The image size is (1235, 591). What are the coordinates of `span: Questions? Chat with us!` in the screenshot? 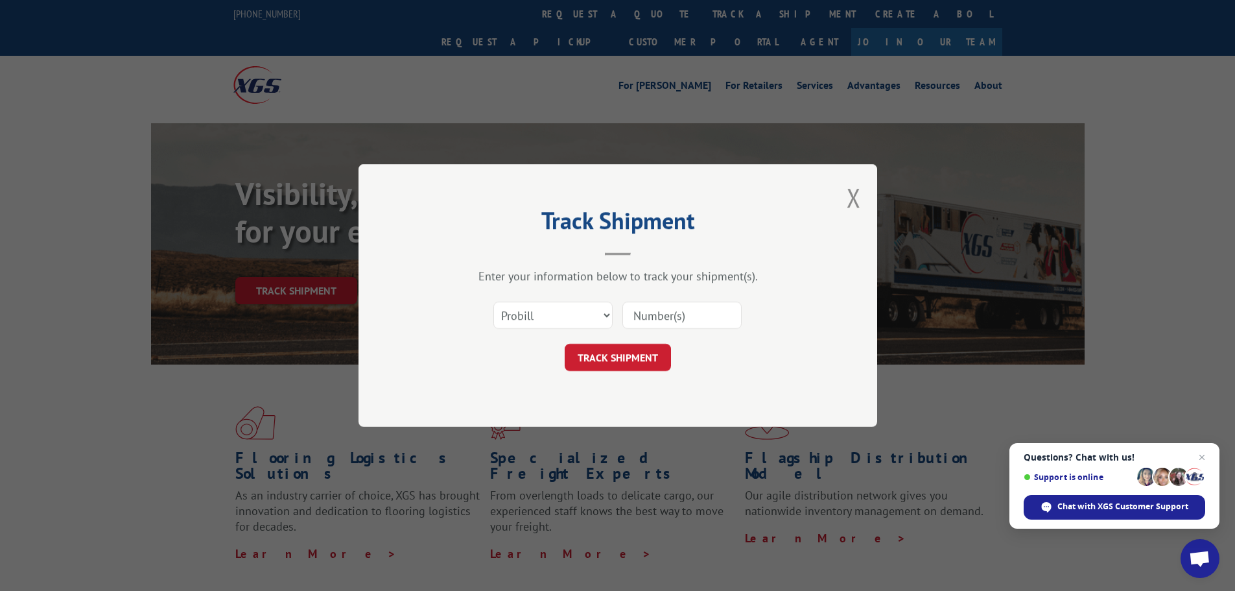 It's located at (1114, 457).